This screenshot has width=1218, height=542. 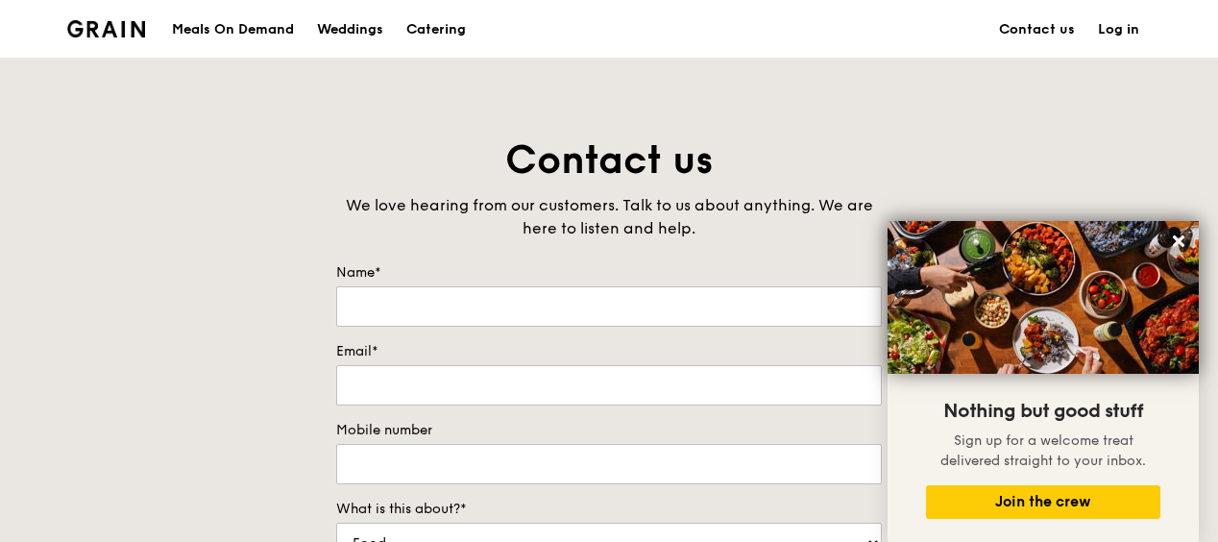 I want to click on button: Join the crew, so click(x=1043, y=501).